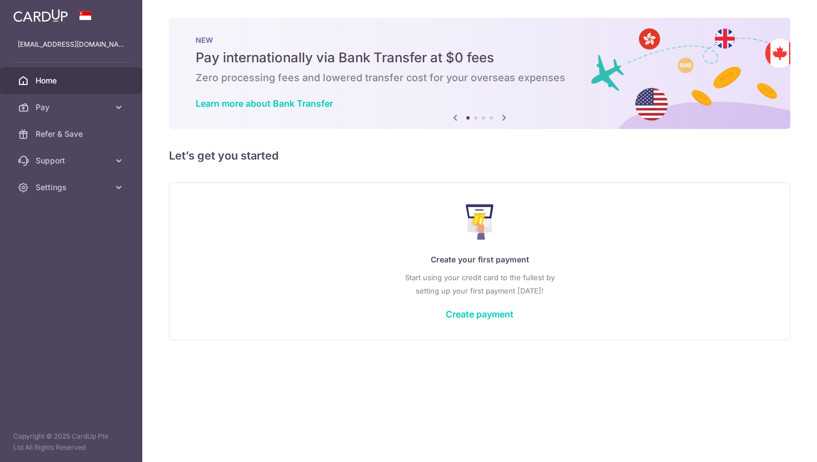 This screenshot has width=817, height=462. Describe the element at coordinates (480, 40) in the screenshot. I see `p: NEW` at that location.